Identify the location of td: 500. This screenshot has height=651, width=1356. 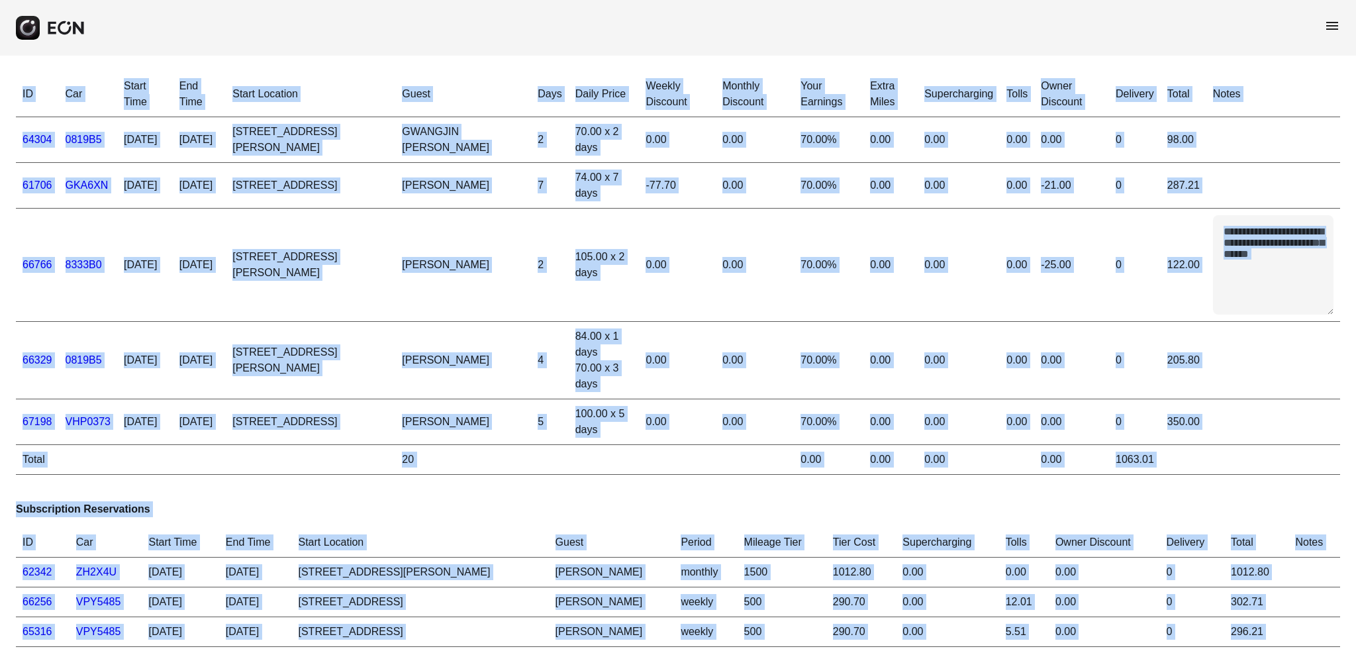
(782, 631).